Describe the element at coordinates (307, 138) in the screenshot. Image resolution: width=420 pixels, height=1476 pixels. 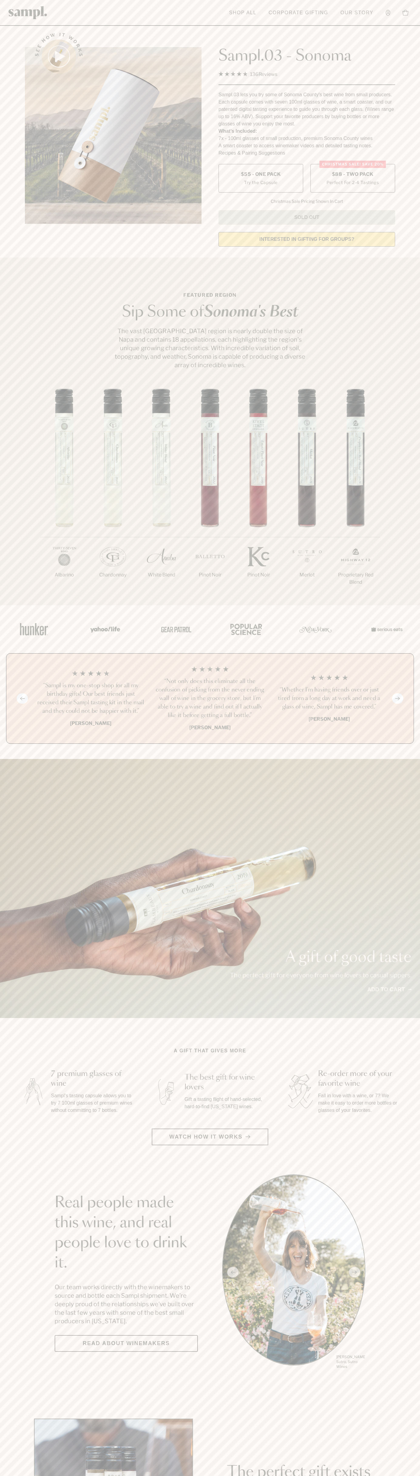
I see `li: 7x - 100ml glasses of small production, premium Sonoma County wines` at that location.